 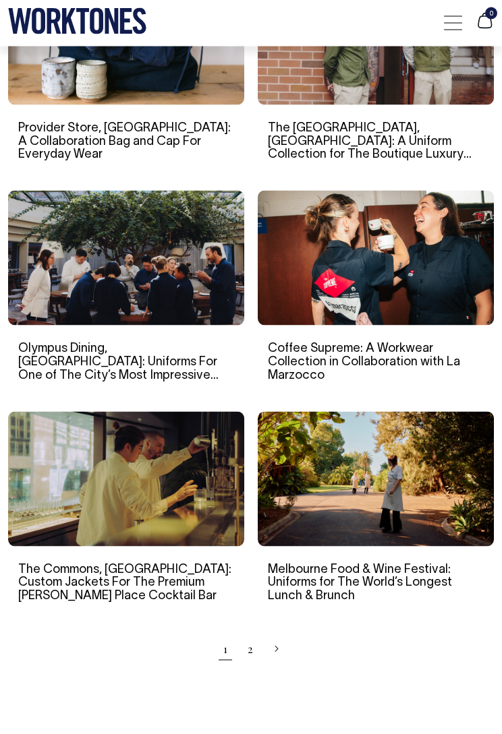 What do you see at coordinates (376, 258) in the screenshot?
I see `img: Coffee Supreme: A Workwear Collection in Collaboration with La Marzocco` at bounding box center [376, 258].